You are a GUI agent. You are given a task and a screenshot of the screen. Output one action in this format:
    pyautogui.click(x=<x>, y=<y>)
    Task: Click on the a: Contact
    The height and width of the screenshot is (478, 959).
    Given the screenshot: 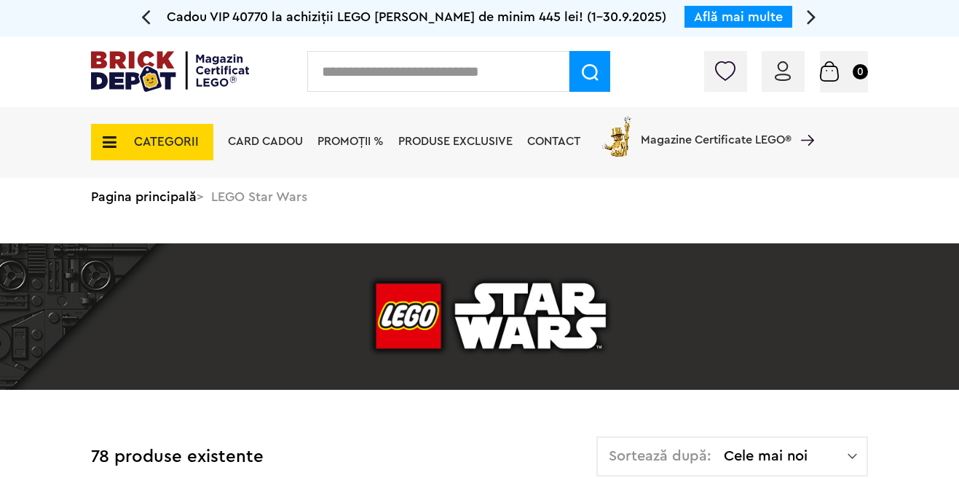 What is the action you would take?
    pyautogui.click(x=553, y=141)
    